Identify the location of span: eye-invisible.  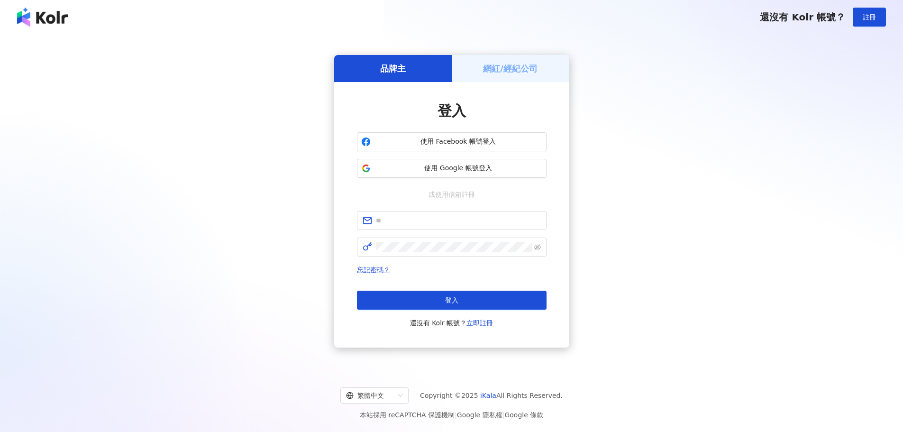
(537, 247).